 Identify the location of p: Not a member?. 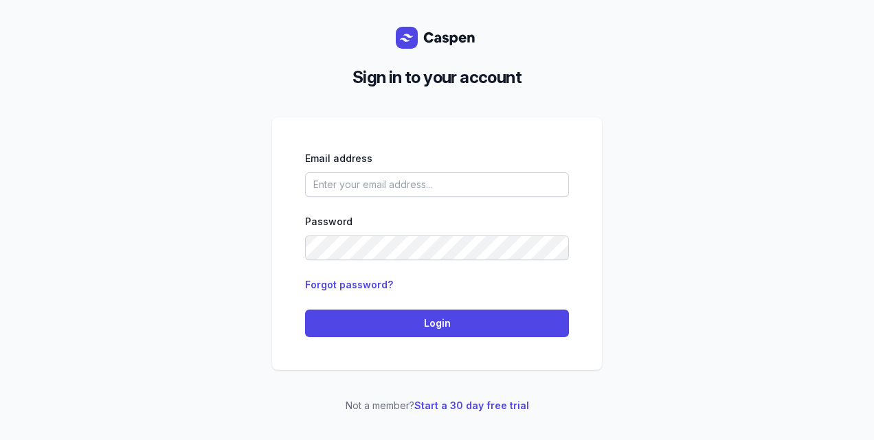
(437, 406).